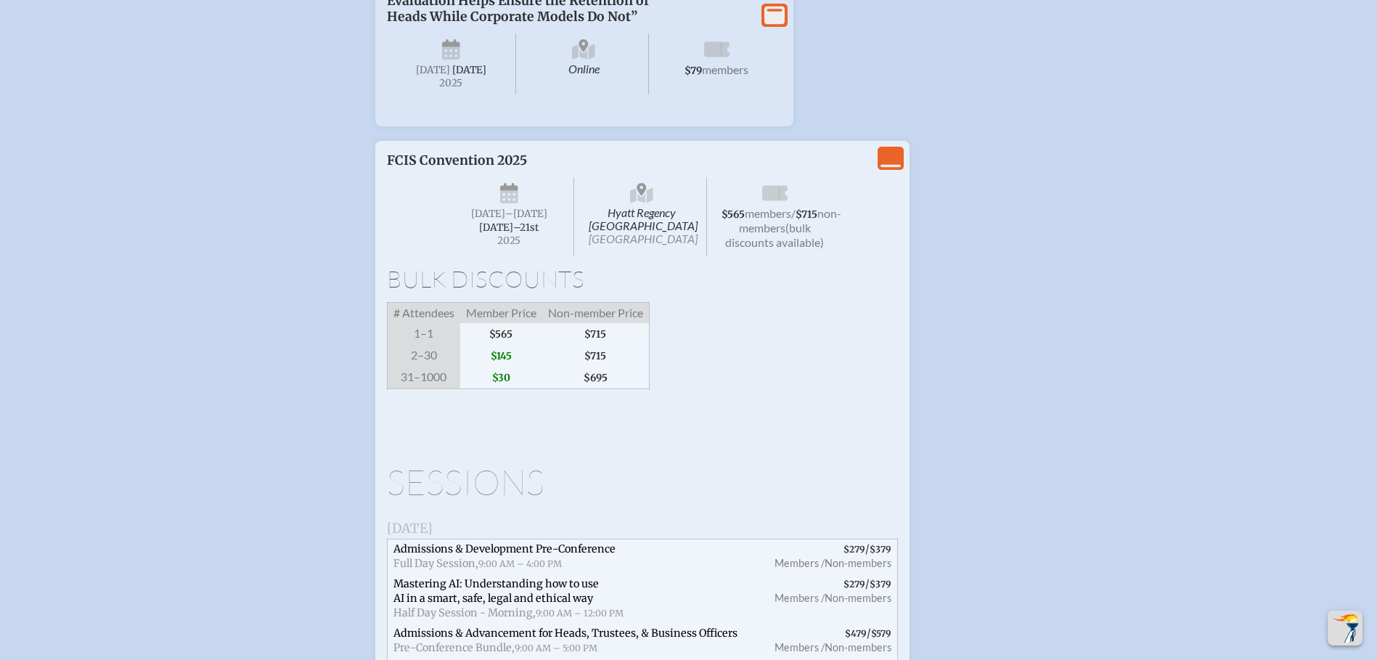 The image size is (1377, 660). What do you see at coordinates (465, 613) in the screenshot?
I see `span: Half Day Session - Morning,` at bounding box center [465, 613].